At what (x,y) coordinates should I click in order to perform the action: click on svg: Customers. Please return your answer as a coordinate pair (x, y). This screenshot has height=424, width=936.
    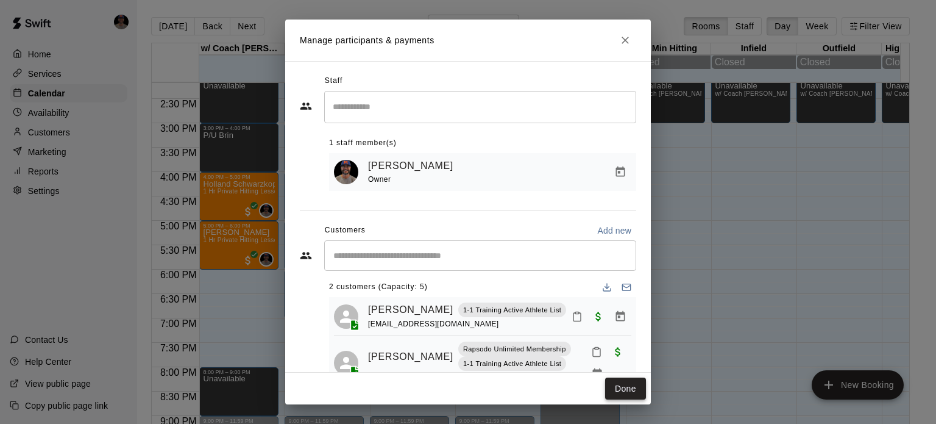
    Looking at the image, I should click on (306, 255).